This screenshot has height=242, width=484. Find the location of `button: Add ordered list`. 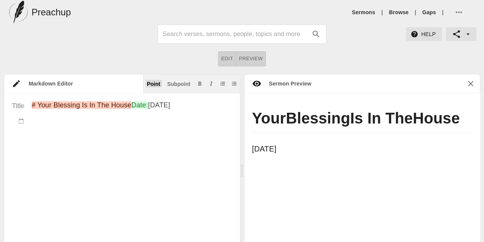

button: Add ordered list is located at coordinates (223, 83).